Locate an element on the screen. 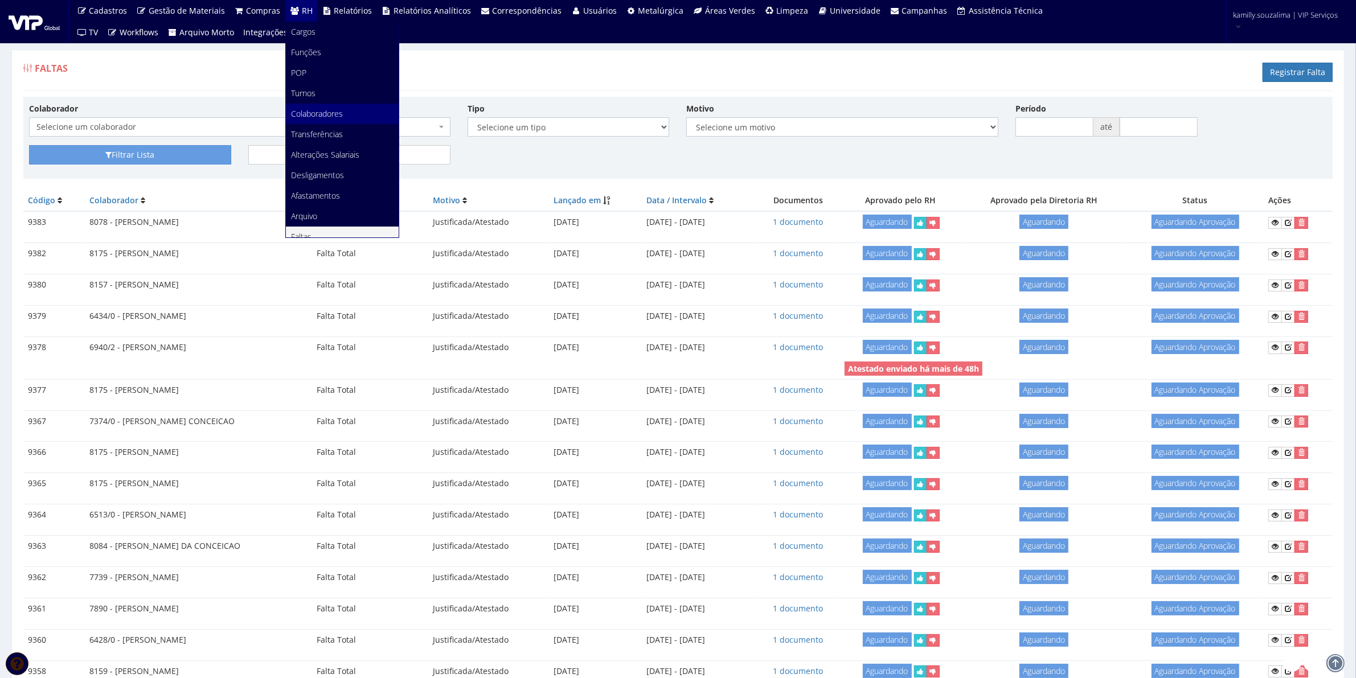 The width and height of the screenshot is (1356, 678). span: Faltas is located at coordinates (51, 68).